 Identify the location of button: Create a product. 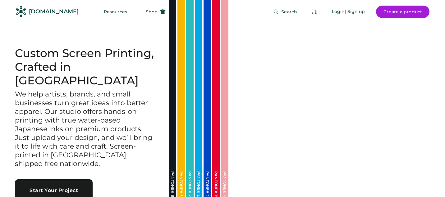
(403, 12).